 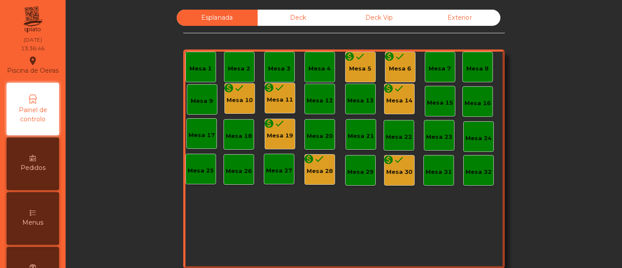 I want to click on div: Mesa 27, so click(x=279, y=171).